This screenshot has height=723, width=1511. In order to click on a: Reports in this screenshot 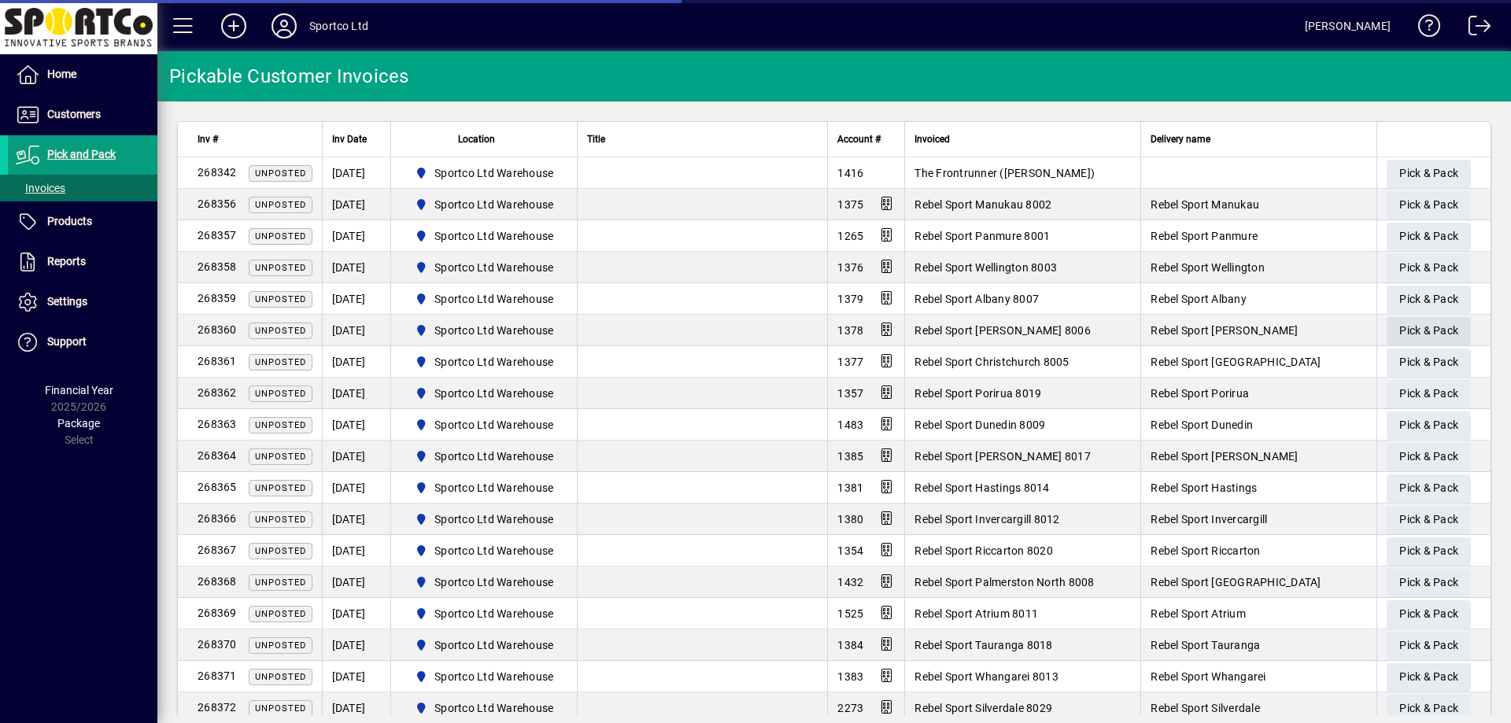, I will do `click(83, 262)`.